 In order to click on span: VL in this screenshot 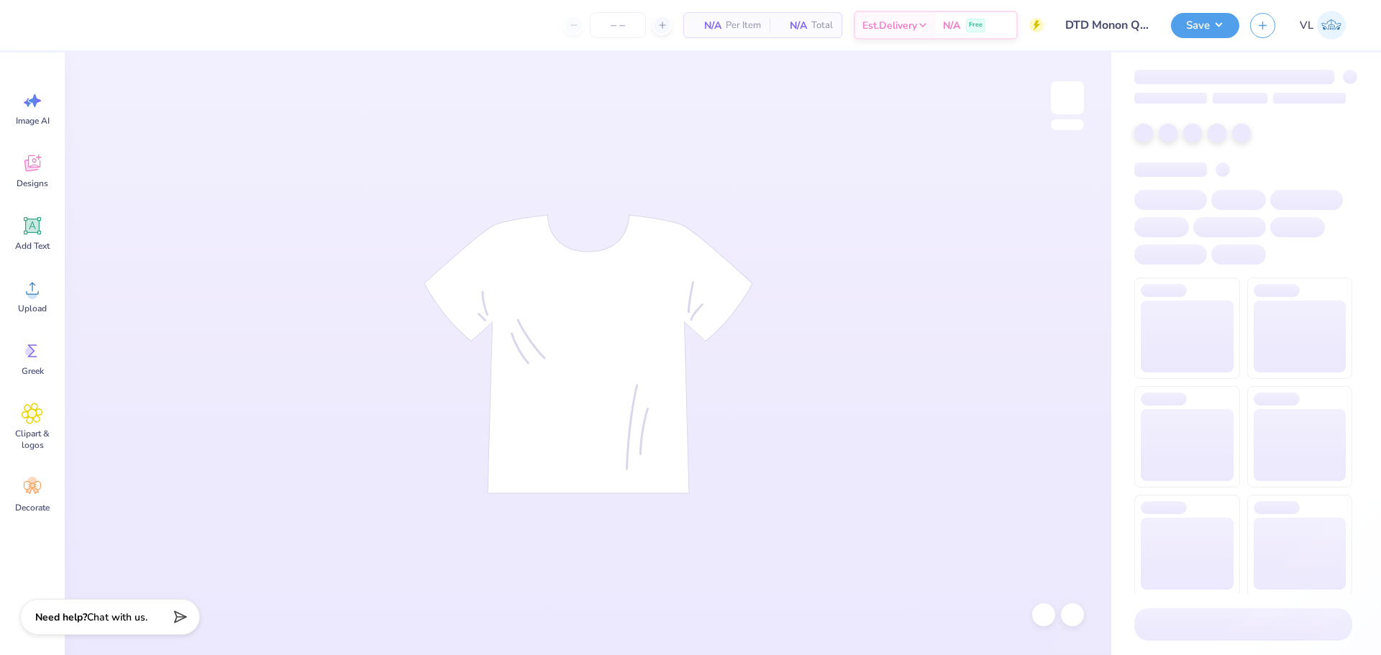, I will do `click(1306, 25)`.